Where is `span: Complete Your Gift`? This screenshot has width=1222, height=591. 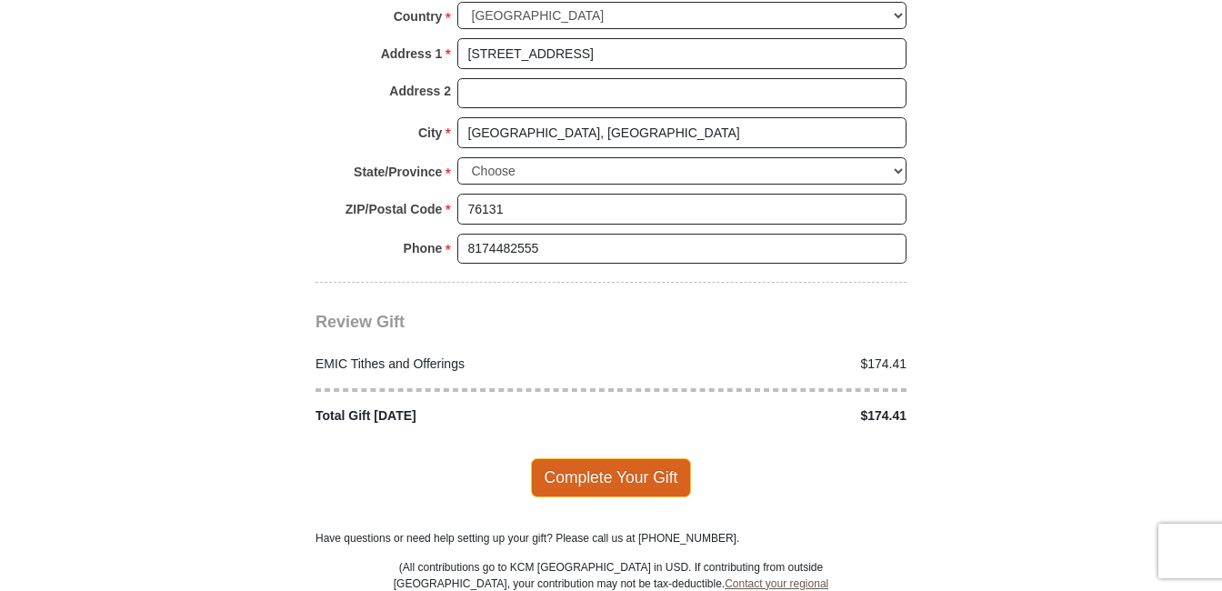
span: Complete Your Gift is located at coordinates (611, 477).